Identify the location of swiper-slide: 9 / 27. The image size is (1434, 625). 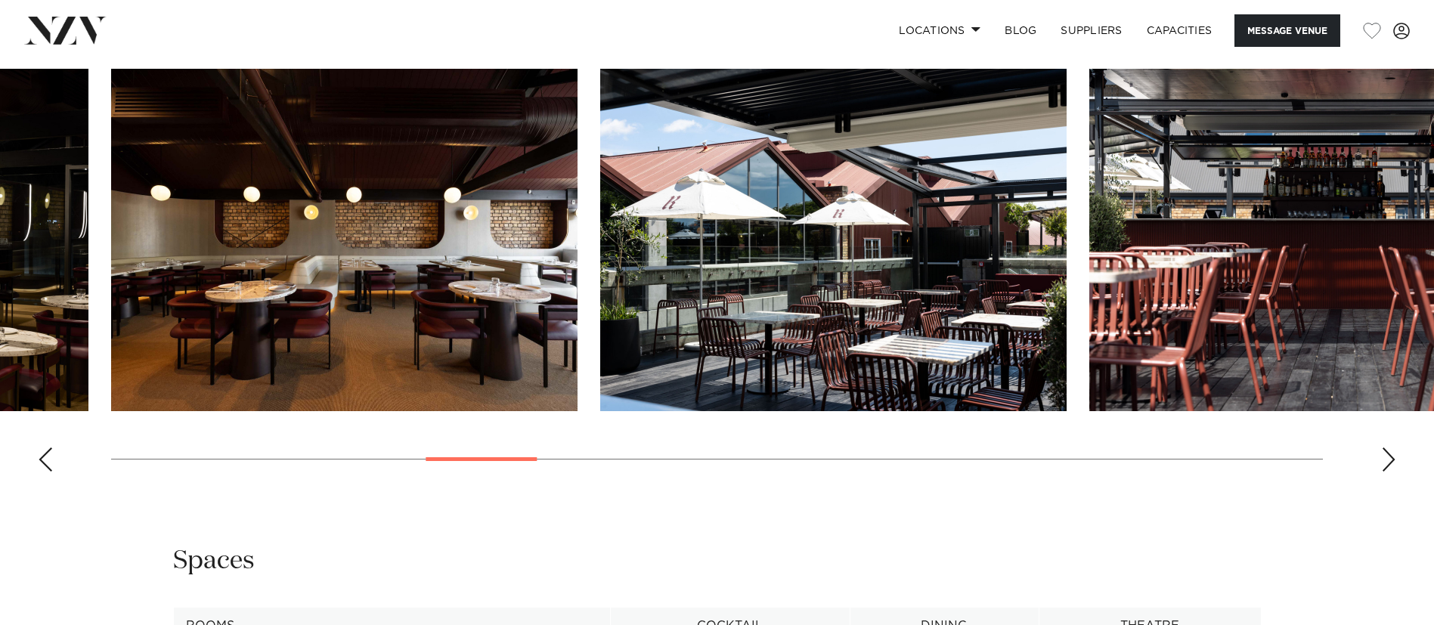
(833, 240).